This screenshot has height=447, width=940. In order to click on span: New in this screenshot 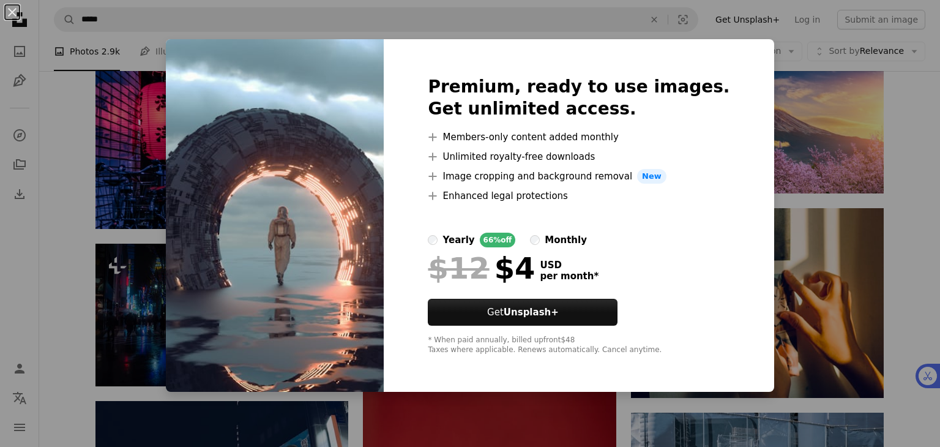, I will do `click(652, 176)`.